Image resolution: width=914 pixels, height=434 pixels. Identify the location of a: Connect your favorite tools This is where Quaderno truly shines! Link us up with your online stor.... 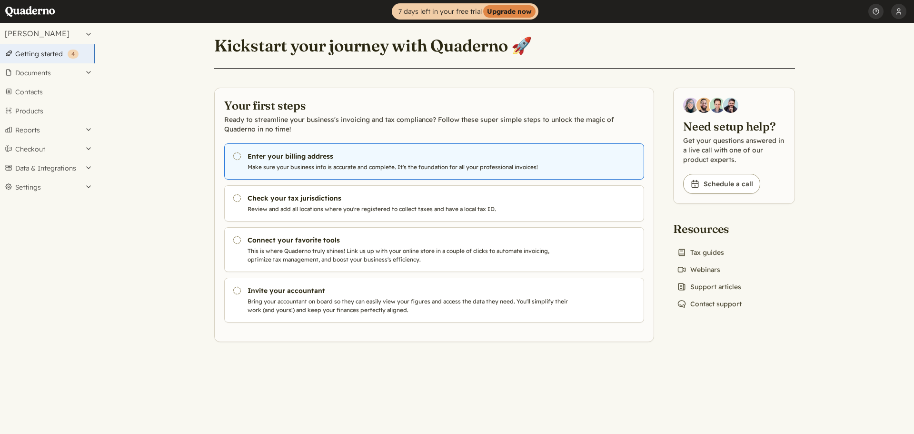
(434, 249).